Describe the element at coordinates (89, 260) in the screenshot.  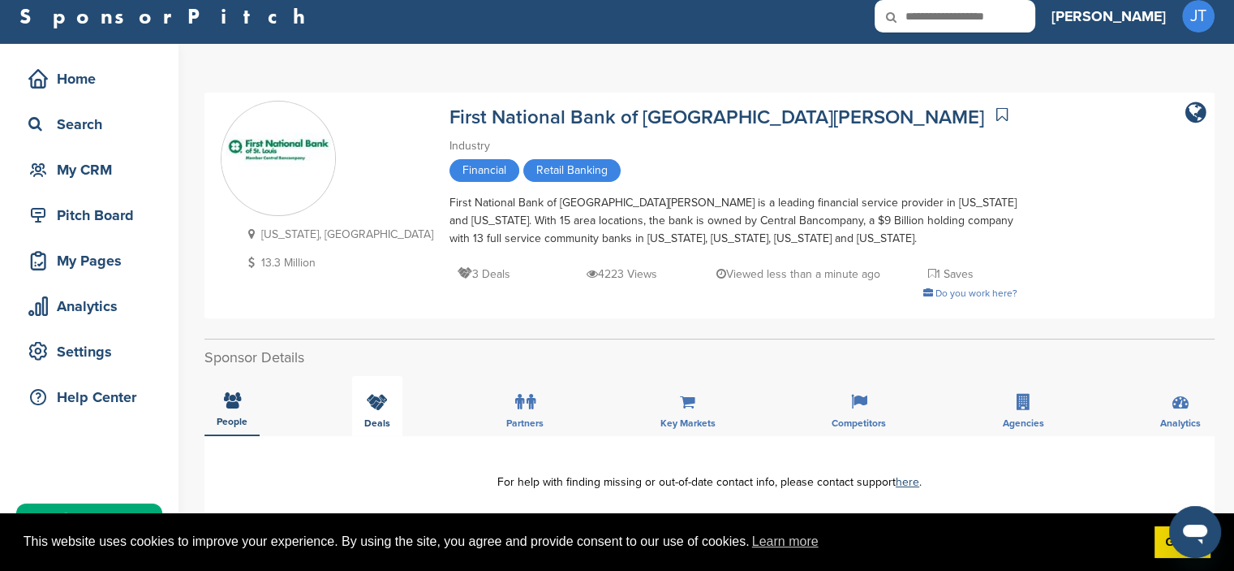
I see `a: My Pages` at that location.